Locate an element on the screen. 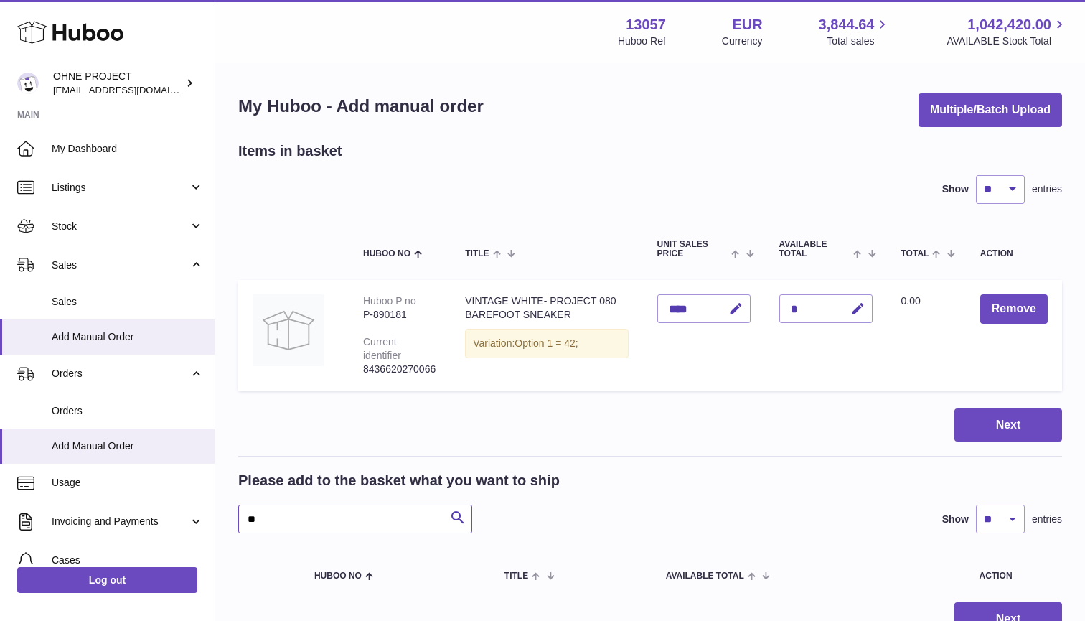 The image size is (1085, 621). button: Remove is located at coordinates (1014, 309).